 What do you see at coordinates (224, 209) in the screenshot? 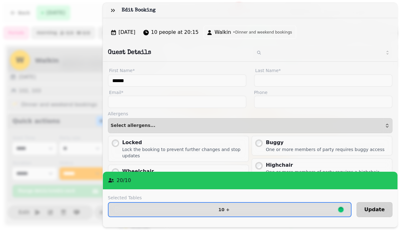
I see `p: 10 +` at bounding box center [224, 209].